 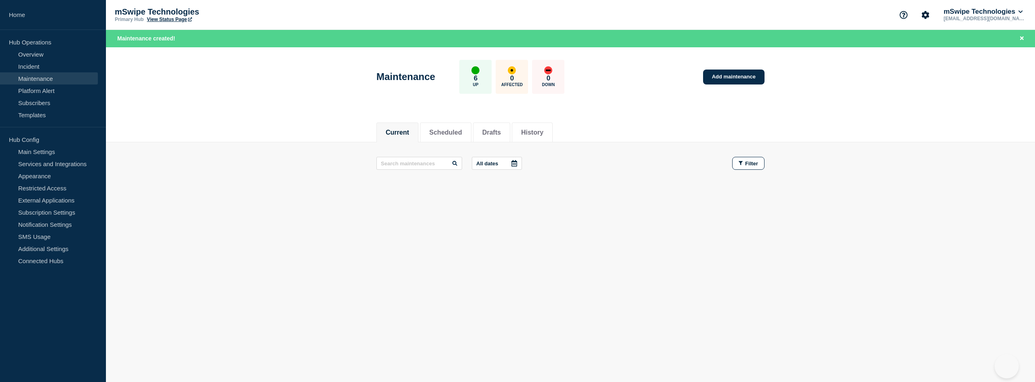 What do you see at coordinates (734, 77) in the screenshot?
I see `a: Add maintenance` at bounding box center [734, 77].